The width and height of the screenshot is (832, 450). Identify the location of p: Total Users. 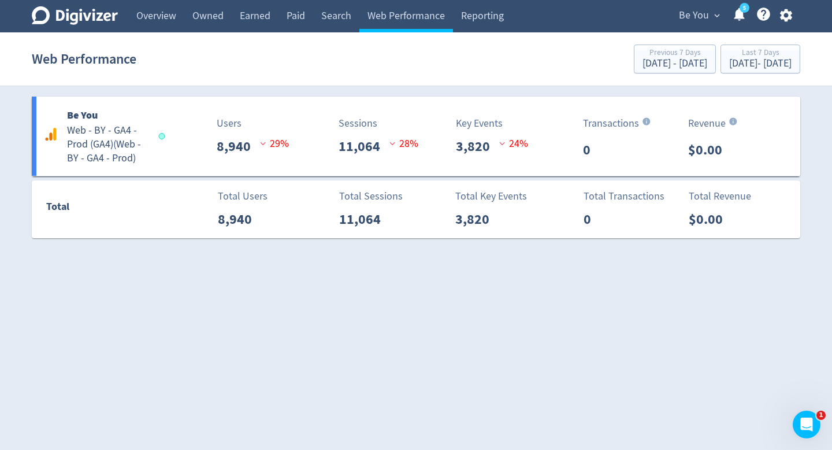
(243, 196).